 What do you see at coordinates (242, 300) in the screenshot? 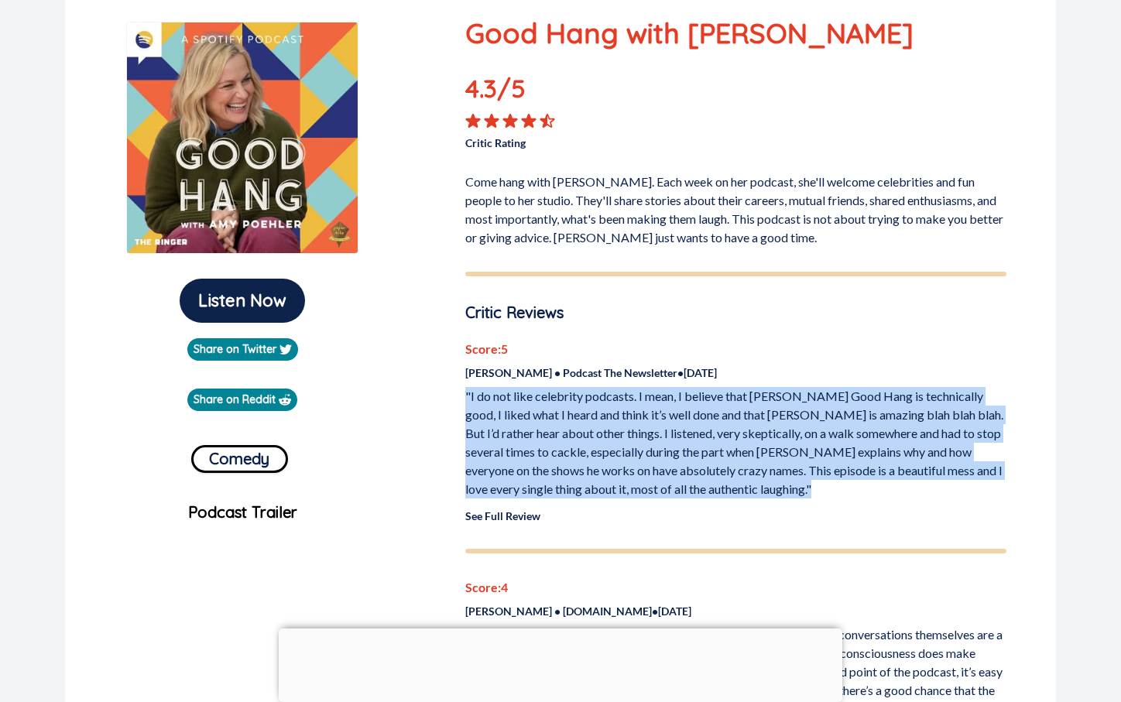
I see `button: Listen Now` at bounding box center [242, 300].